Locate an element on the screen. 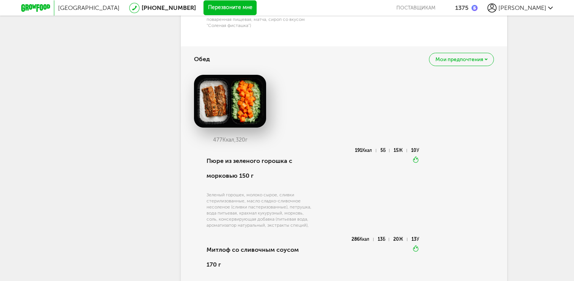  div: Зеленый горошек, молоко сырое, сливки стерилизованные, масло сладко-сливочное несоленое (сливки п... is located at coordinates (259, 210).